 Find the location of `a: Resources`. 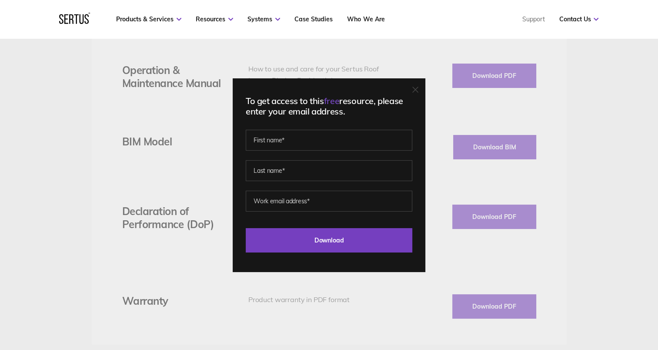

a: Resources is located at coordinates (214, 19).